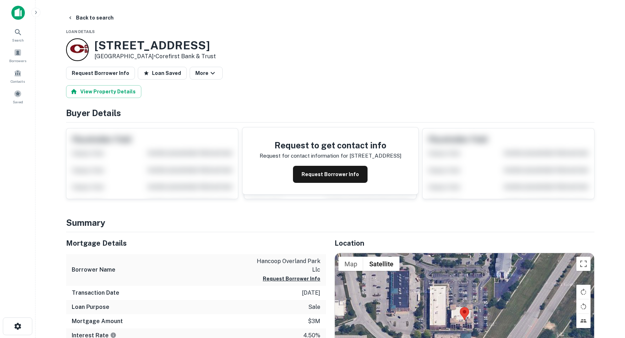  Describe the element at coordinates (18, 97) in the screenshot. I see `div: Saved` at that location.